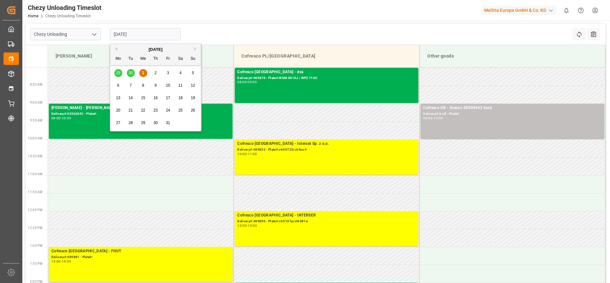 The image size is (610, 283). Describe the element at coordinates (180, 73) in the screenshot. I see `span: 4` at that location.